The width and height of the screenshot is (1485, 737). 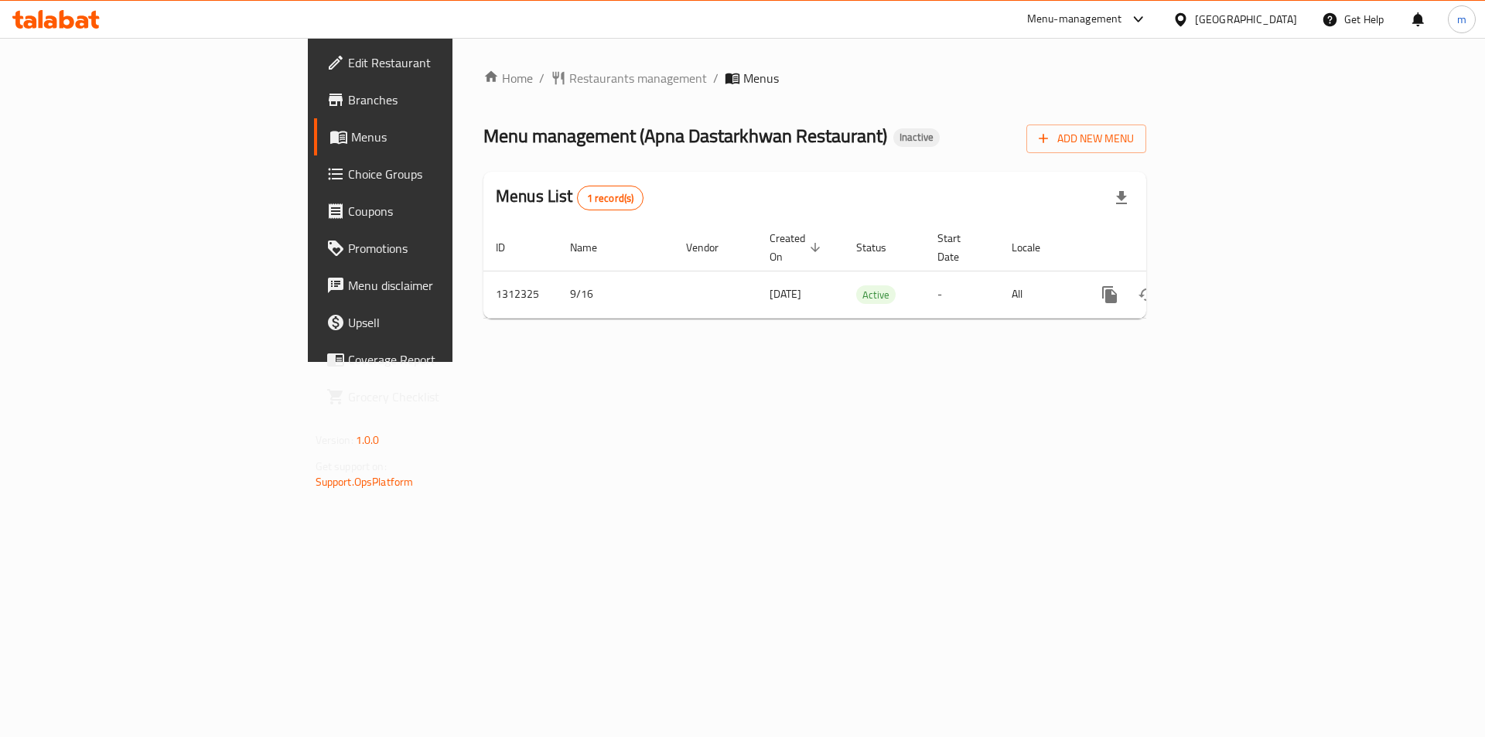 I want to click on span: Branches, so click(x=446, y=100).